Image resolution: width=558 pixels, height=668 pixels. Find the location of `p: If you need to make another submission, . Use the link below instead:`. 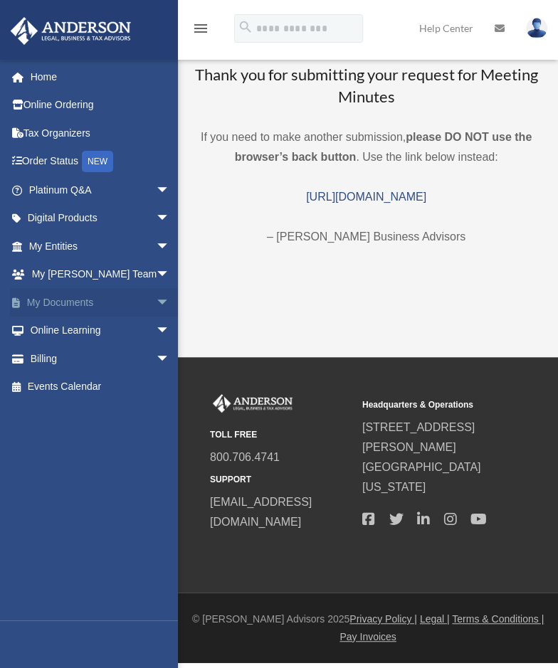

p: If you need to make another submission, . Use the link below instead: is located at coordinates (366, 147).